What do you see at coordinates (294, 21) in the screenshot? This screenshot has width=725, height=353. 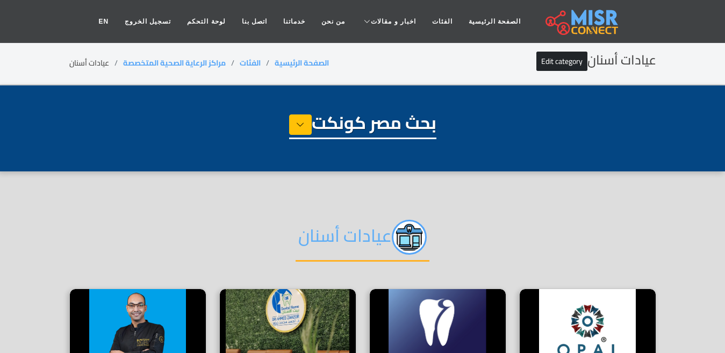 I see `a: خدماتنا` at bounding box center [294, 21].